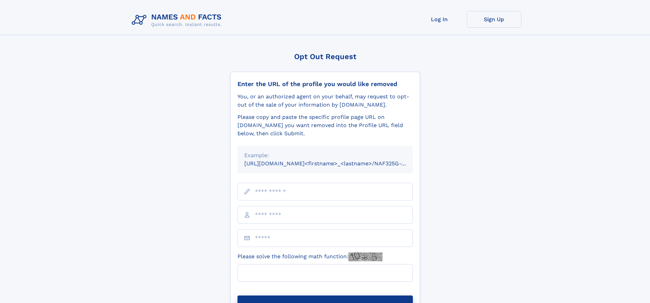 This screenshot has height=303, width=650. What do you see at coordinates (325, 84) in the screenshot?
I see `div: Enter the URL of the profile you would like removed` at bounding box center [325, 84].